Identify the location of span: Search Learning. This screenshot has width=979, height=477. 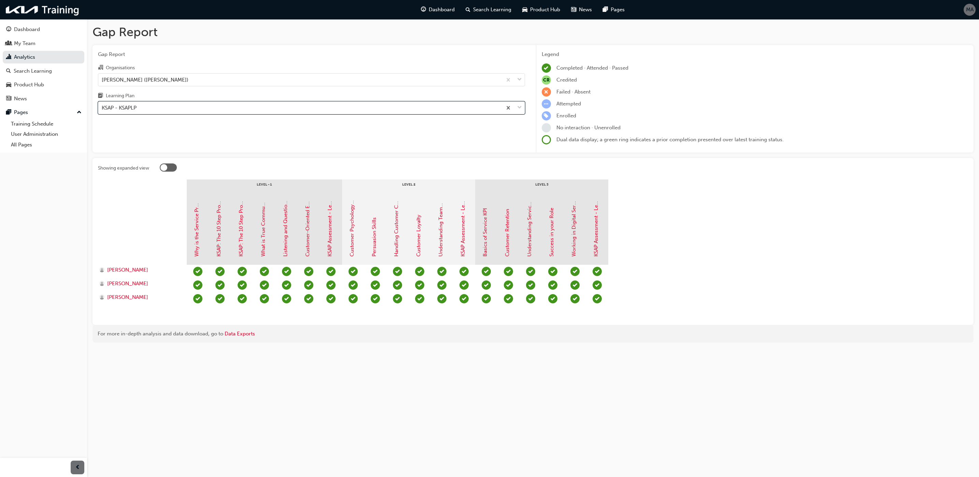
(492, 10).